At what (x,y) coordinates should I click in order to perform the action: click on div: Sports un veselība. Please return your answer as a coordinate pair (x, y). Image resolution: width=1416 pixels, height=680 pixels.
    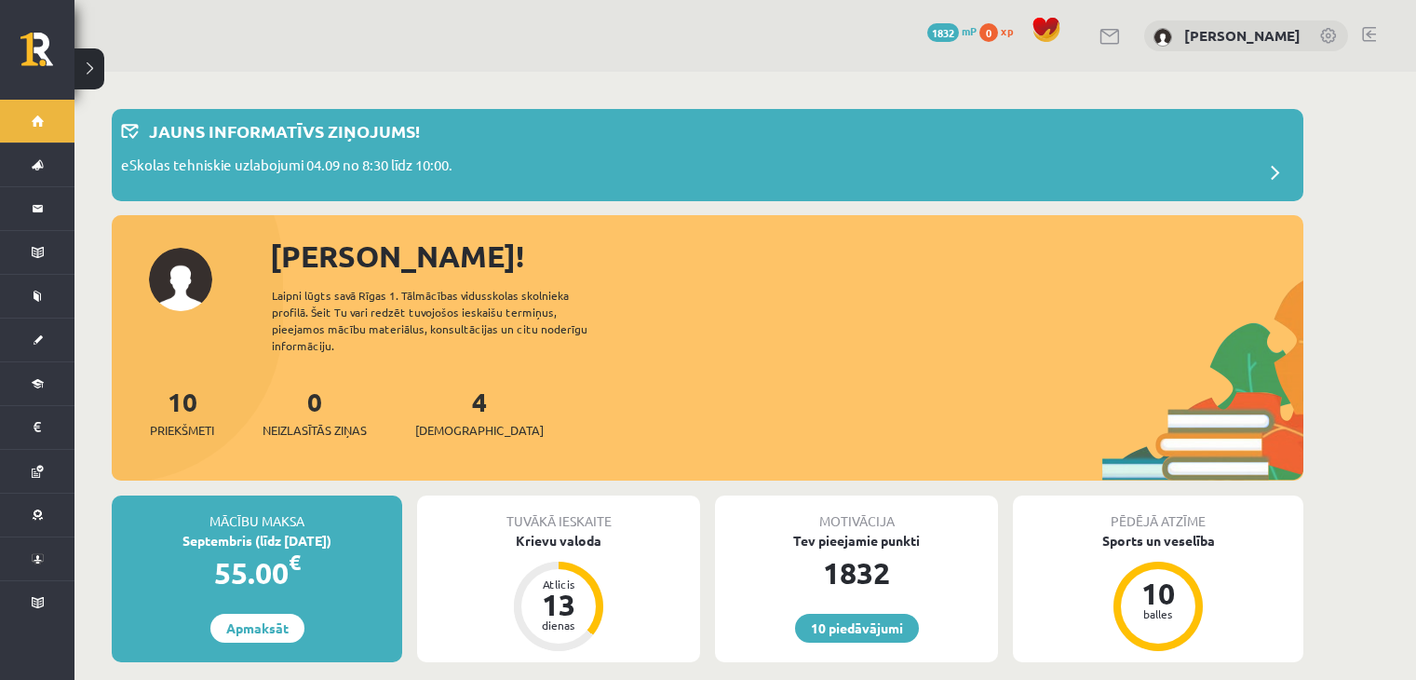
    Looking at the image, I should click on (1158, 540).